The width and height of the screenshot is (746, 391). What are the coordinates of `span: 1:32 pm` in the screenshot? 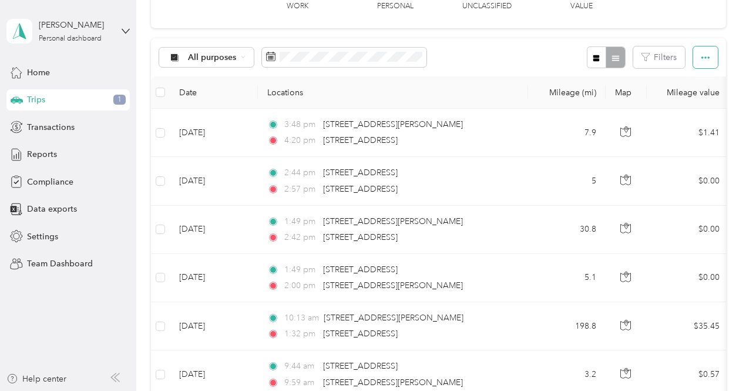 It's located at (301, 334).